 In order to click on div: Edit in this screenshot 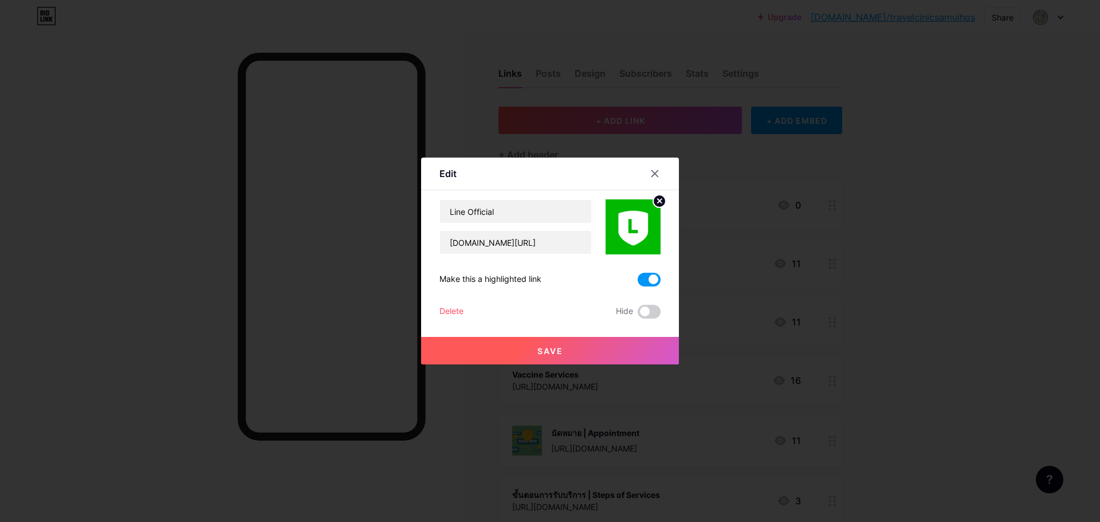, I will do `click(448, 174)`.